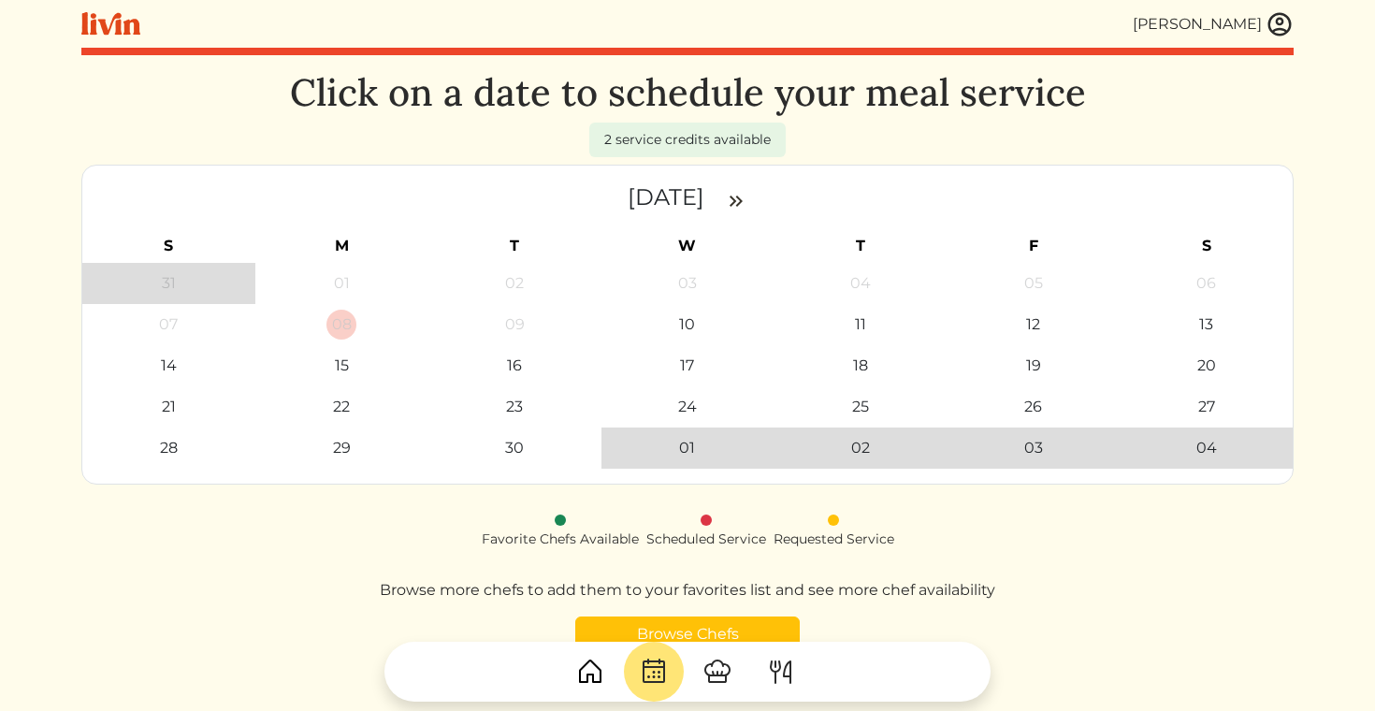  I want to click on div: 31, so click(168, 283).